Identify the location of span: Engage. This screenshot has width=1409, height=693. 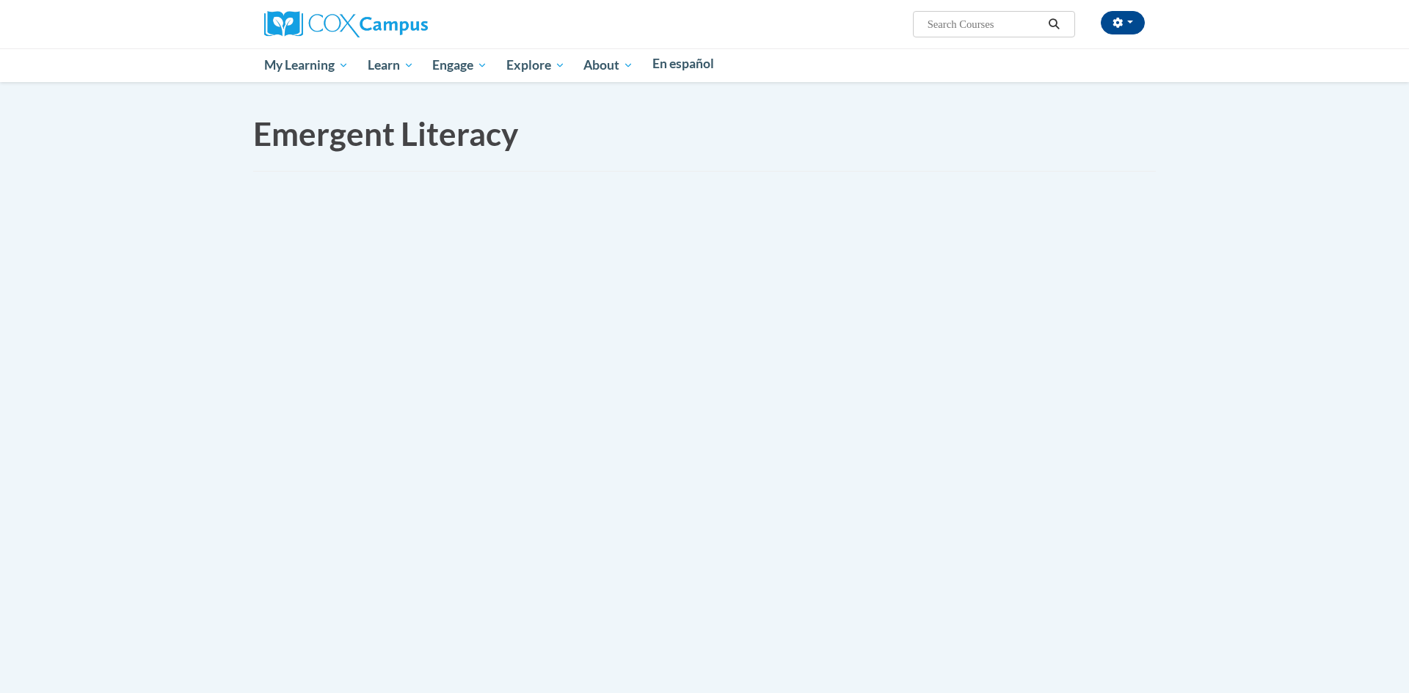
(459, 65).